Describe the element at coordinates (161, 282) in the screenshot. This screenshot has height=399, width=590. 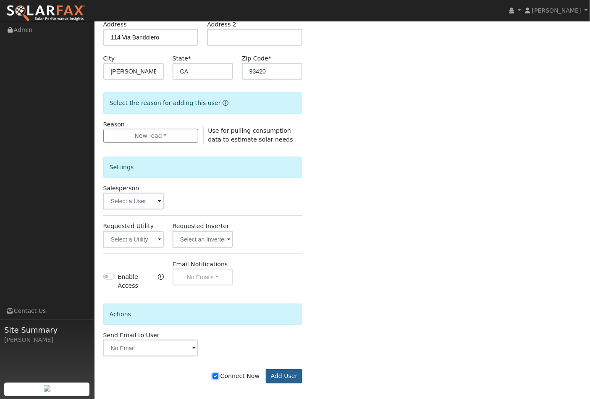
I see `a: Enable Access` at that location.